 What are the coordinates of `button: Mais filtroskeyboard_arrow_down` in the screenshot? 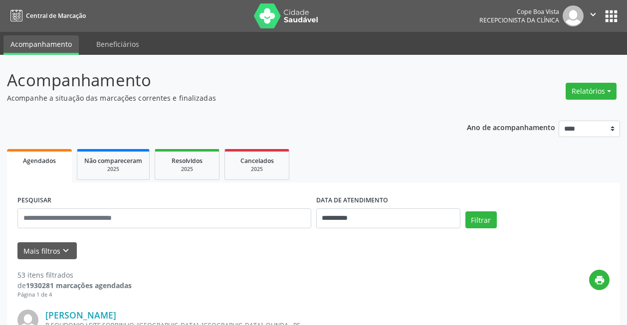 It's located at (47, 251).